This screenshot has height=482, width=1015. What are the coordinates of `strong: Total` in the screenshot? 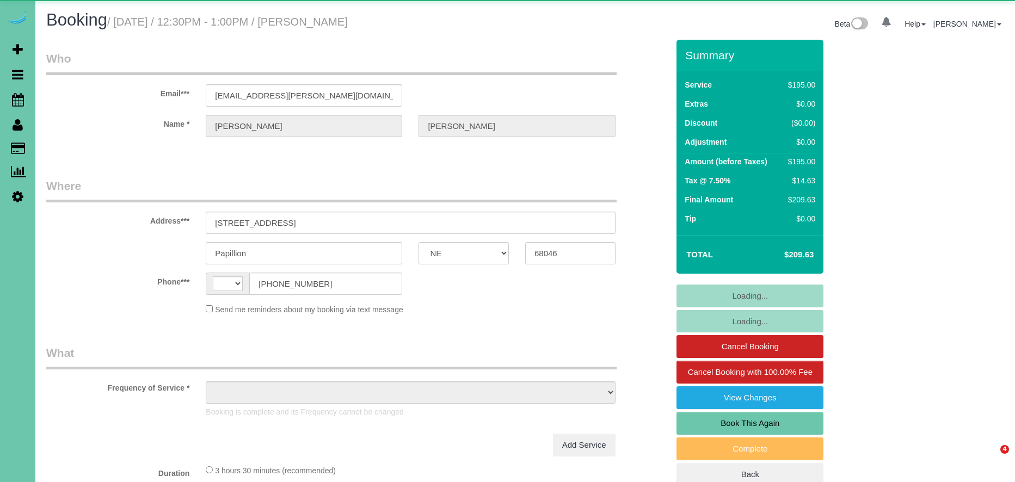 It's located at (700, 254).